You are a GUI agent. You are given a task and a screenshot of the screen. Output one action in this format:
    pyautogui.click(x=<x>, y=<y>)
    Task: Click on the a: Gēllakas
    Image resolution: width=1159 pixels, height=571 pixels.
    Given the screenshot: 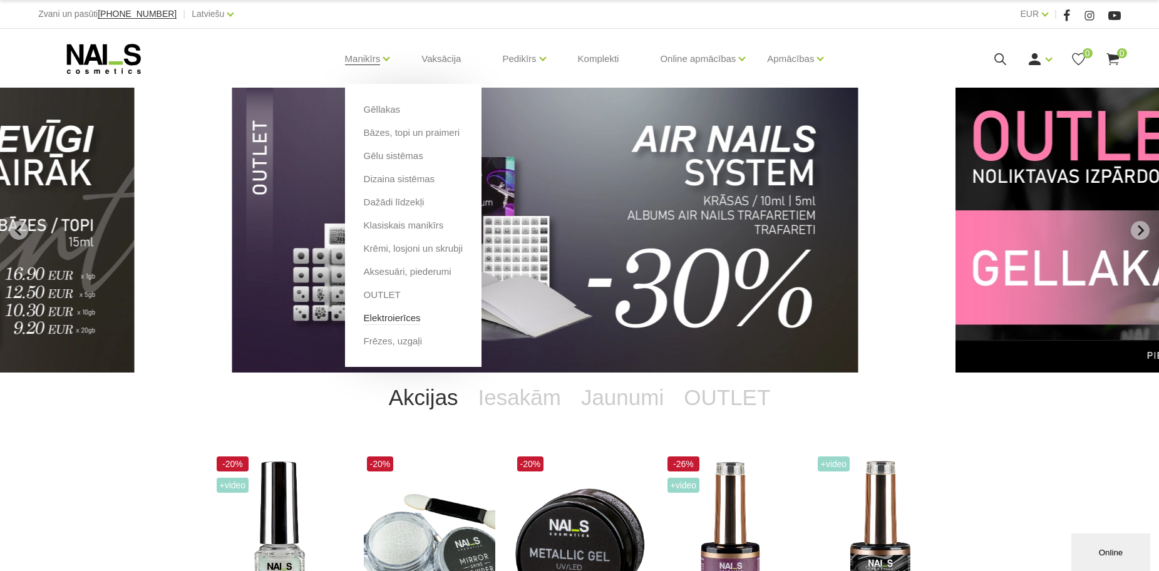 What is the action you would take?
    pyautogui.click(x=382, y=110)
    